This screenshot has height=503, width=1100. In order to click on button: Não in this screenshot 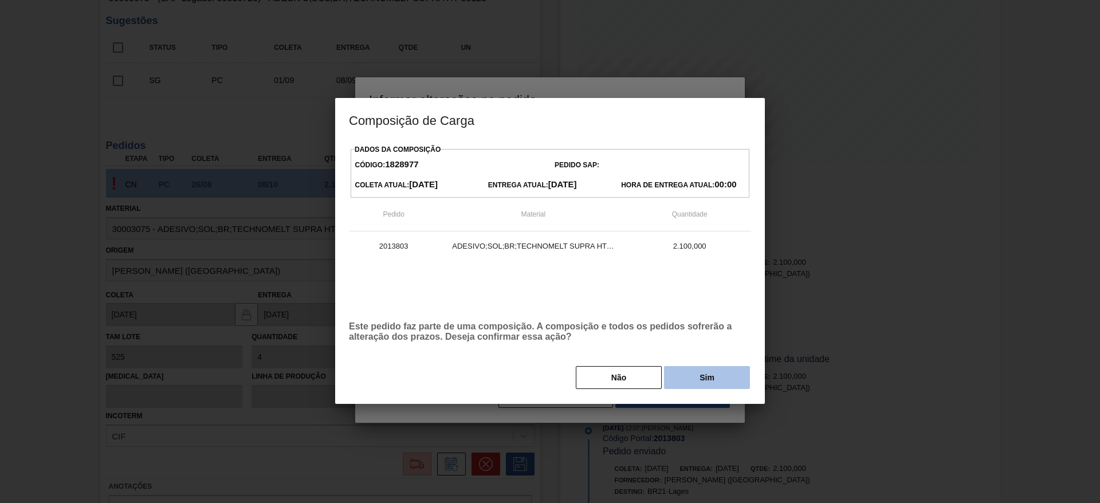, I will do `click(619, 378)`.